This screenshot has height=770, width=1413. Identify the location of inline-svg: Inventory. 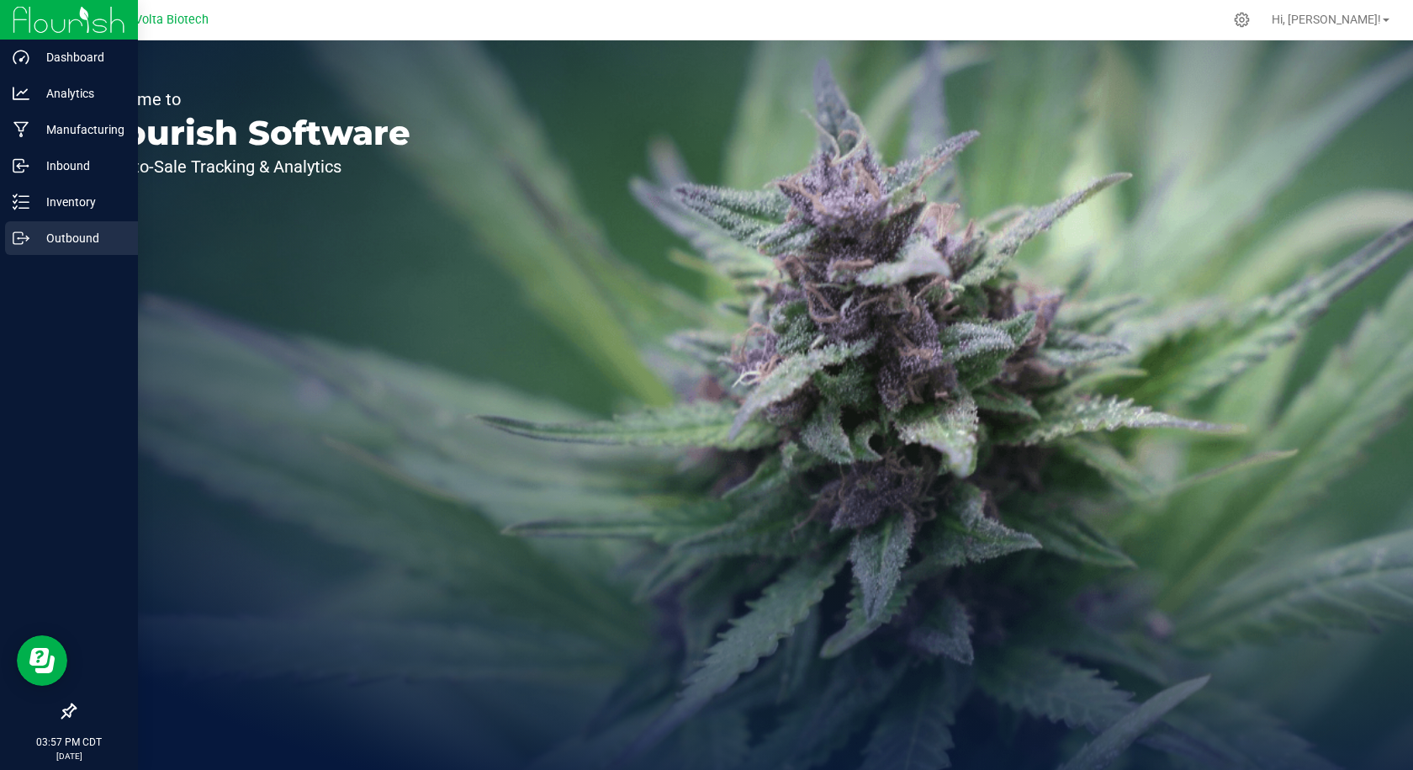
(21, 202).